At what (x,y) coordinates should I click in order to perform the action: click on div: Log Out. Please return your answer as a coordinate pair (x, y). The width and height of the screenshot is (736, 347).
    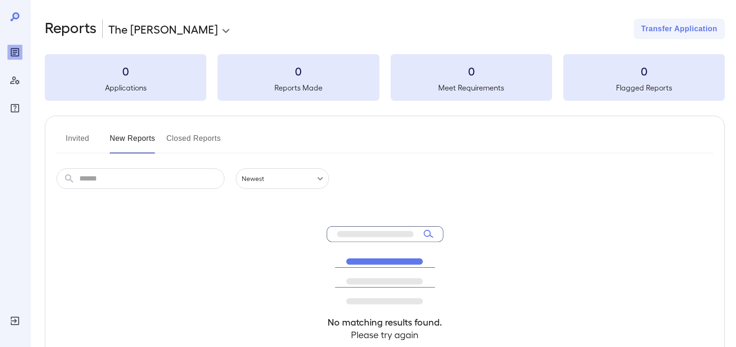
    Looking at the image, I should click on (15, 321).